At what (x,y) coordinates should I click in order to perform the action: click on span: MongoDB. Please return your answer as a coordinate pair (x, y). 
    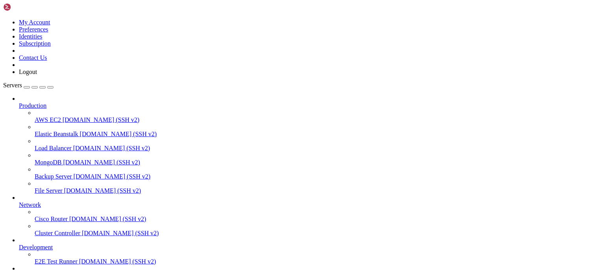
    Looking at the image, I should click on (48, 162).